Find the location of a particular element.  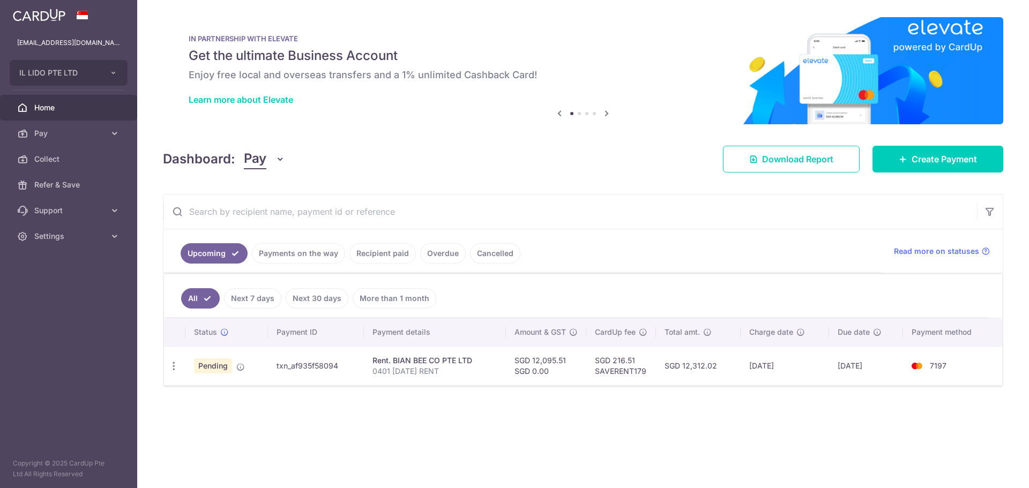

td: SGD 216.51 SAVERENT179 is located at coordinates (621, 365).